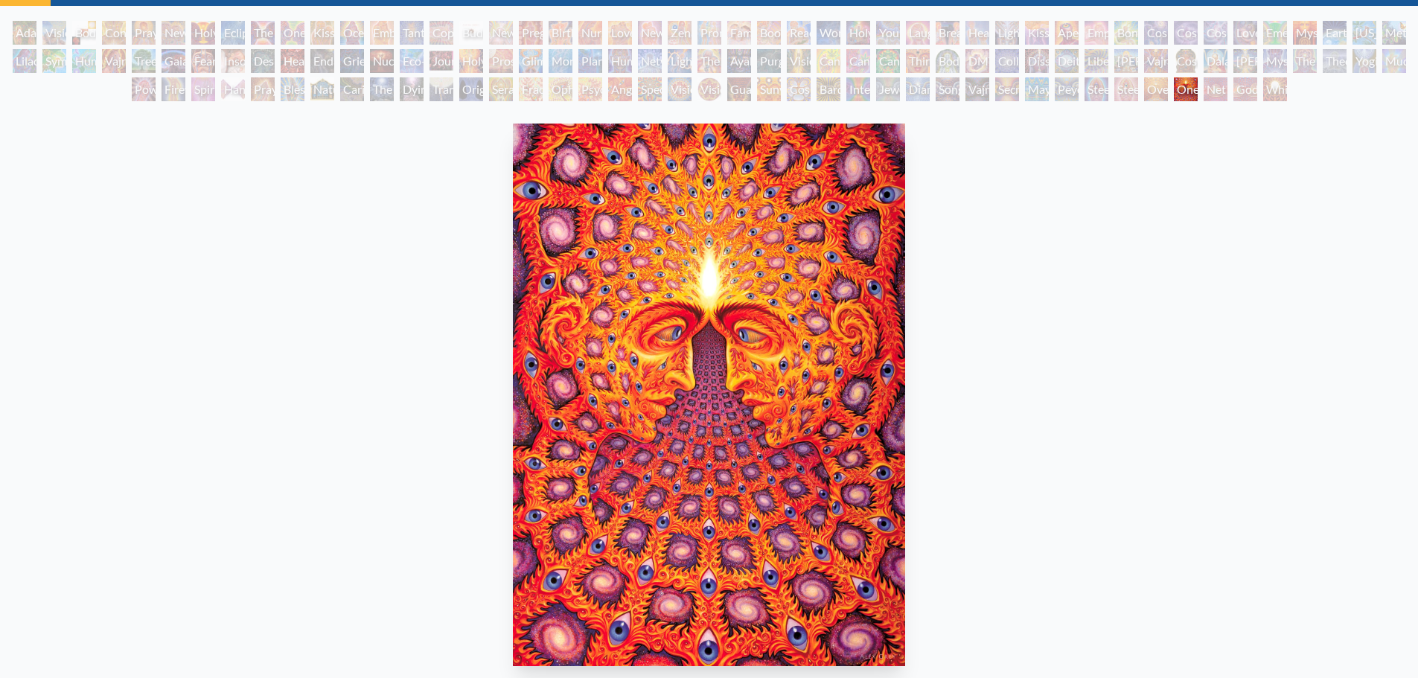  What do you see at coordinates (590, 33) in the screenshot?
I see `div: Nursing` at bounding box center [590, 33].